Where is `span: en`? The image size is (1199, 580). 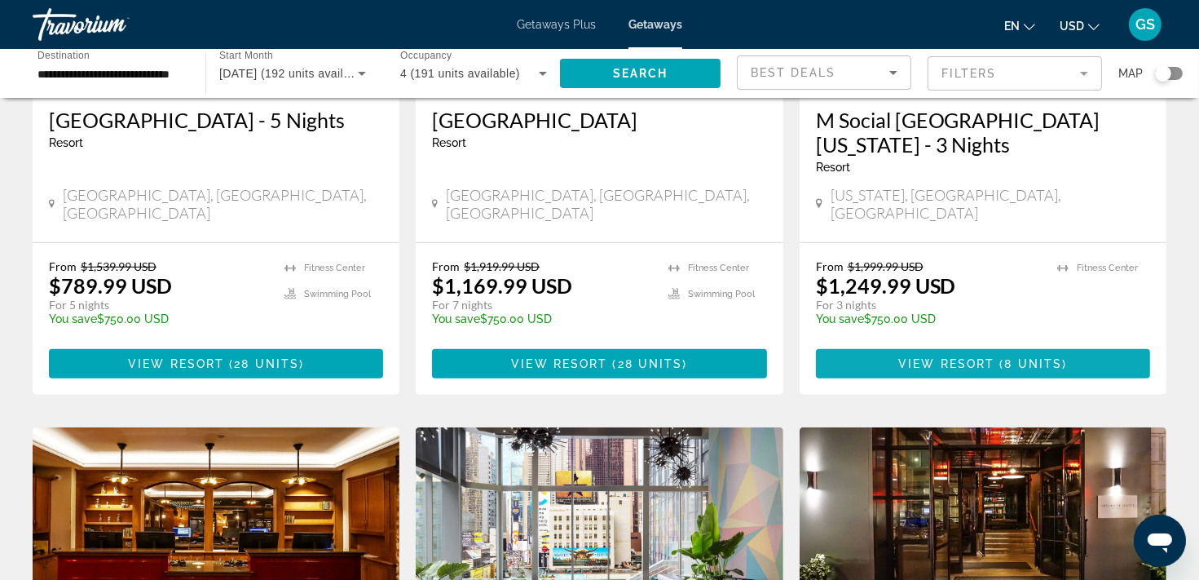
span: en is located at coordinates (1011, 26).